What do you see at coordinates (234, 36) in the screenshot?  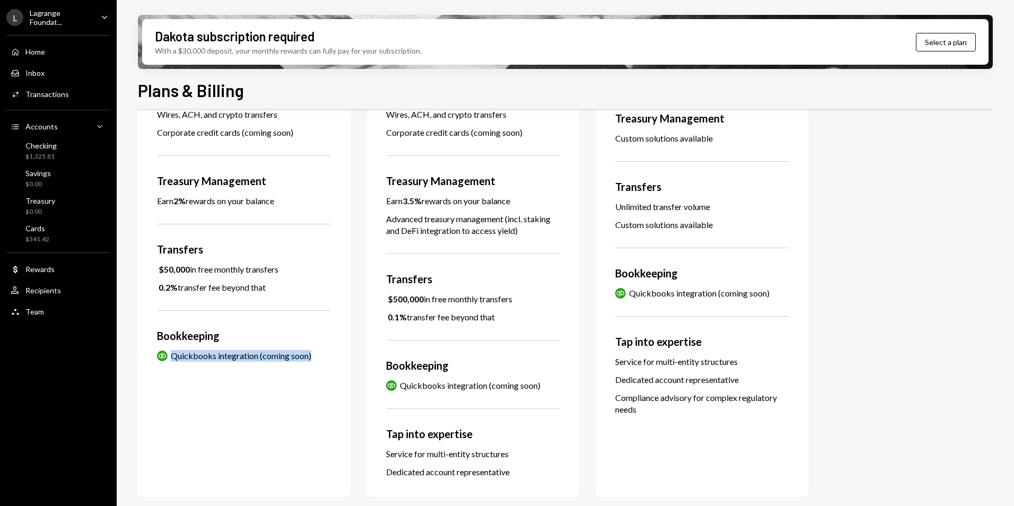 I see `div: Dakota subscription required` at bounding box center [234, 36].